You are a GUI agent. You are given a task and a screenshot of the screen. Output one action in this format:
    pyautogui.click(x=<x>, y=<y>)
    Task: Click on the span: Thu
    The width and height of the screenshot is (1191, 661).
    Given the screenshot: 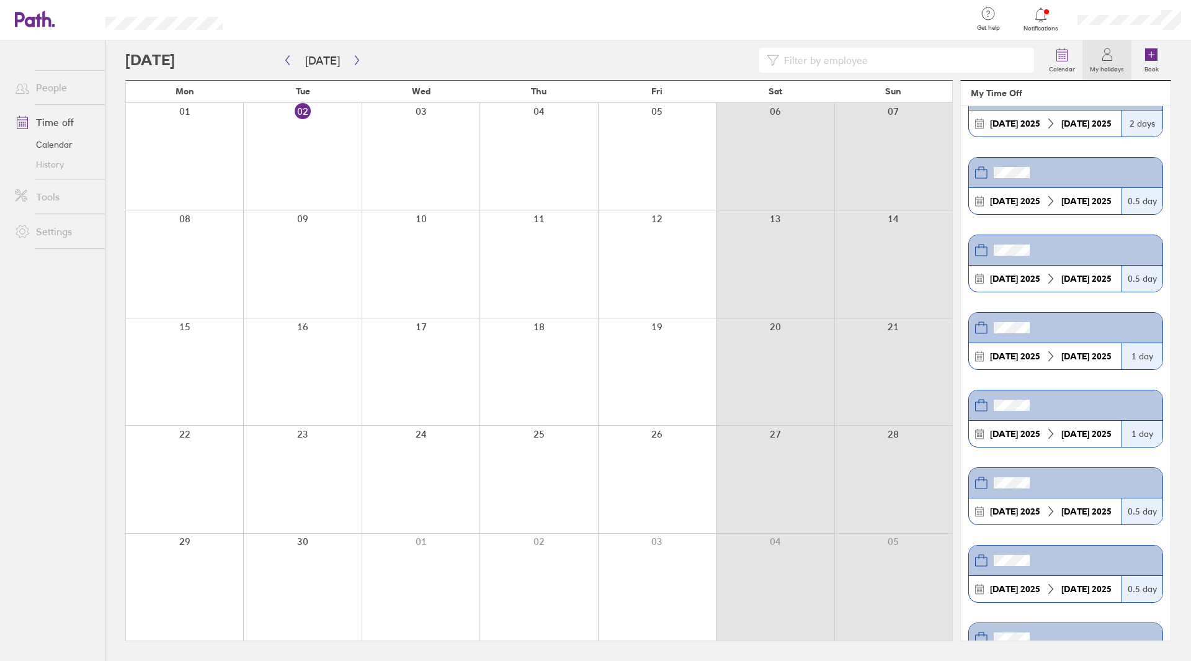 What is the action you would take?
    pyautogui.click(x=539, y=91)
    